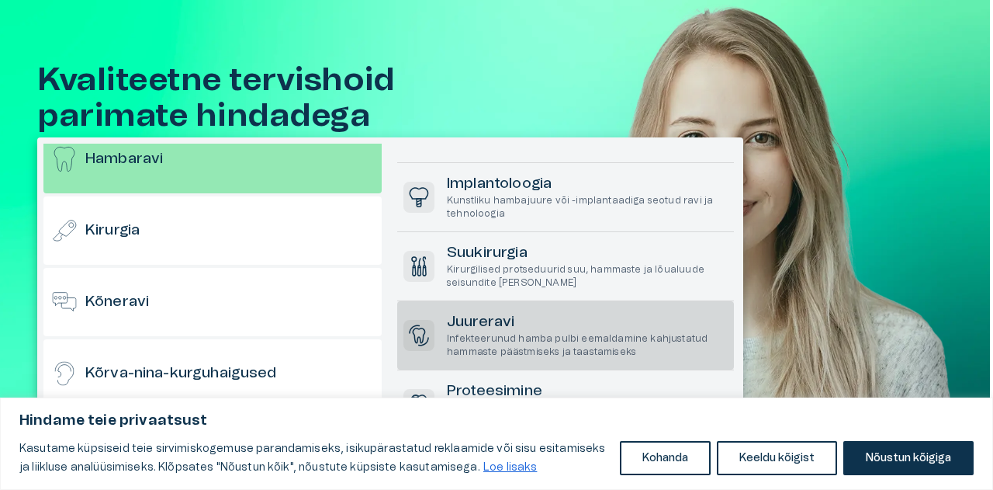 The image size is (993, 490). Describe the element at coordinates (588, 253) in the screenshot. I see `h6: Suukirurgia` at that location.